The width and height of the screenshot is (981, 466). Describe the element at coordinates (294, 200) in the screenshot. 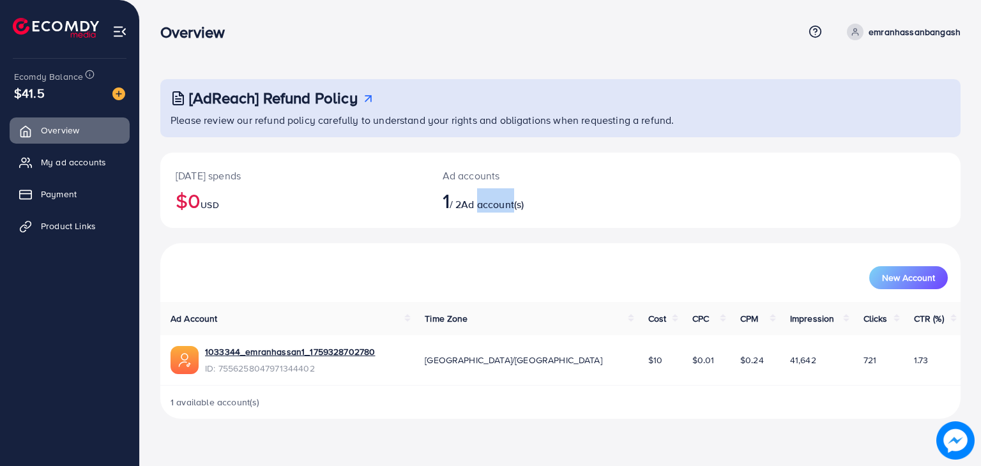

I see `h2: $0` at that location.